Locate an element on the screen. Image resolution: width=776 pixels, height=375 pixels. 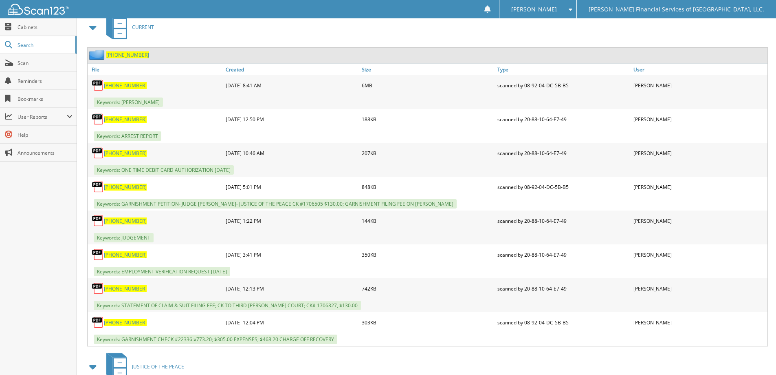
span: Search is located at coordinates (44, 45).